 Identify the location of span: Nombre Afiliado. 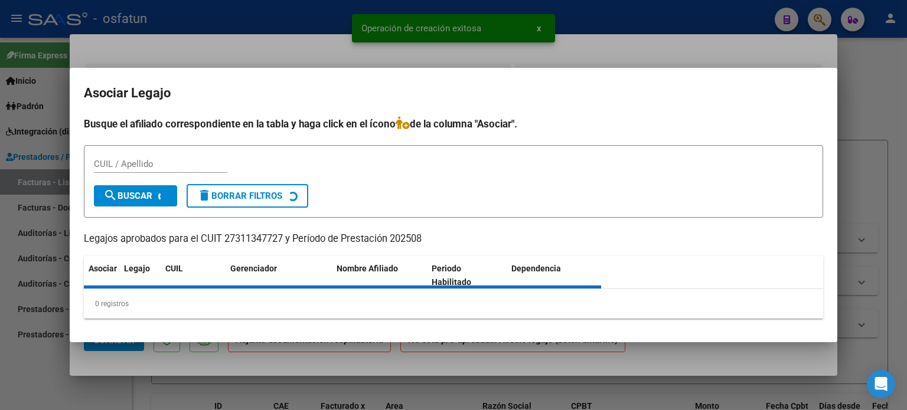
(367, 269).